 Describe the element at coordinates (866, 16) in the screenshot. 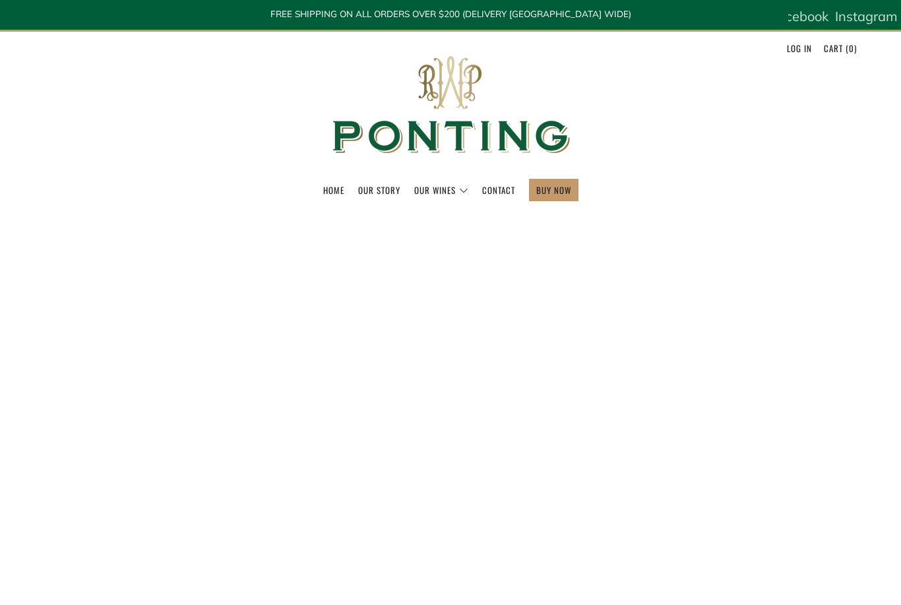

I see `span: Instagram` at that location.